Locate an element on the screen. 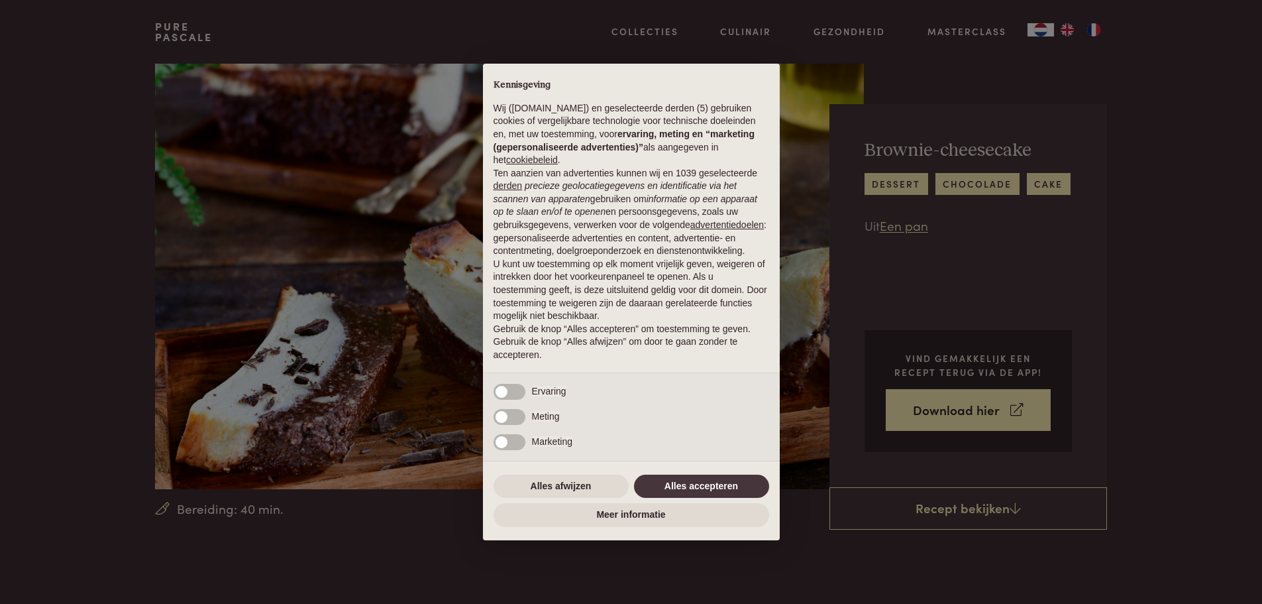  a: cookiebeleid is located at coordinates (532, 160).